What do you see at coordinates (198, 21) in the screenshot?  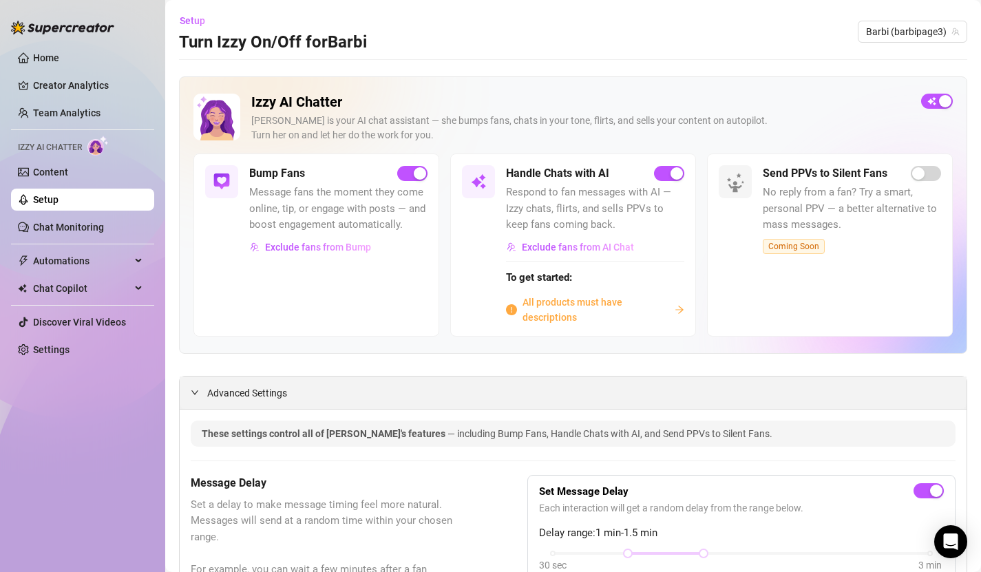 I see `button: Setup` at bounding box center [198, 21].